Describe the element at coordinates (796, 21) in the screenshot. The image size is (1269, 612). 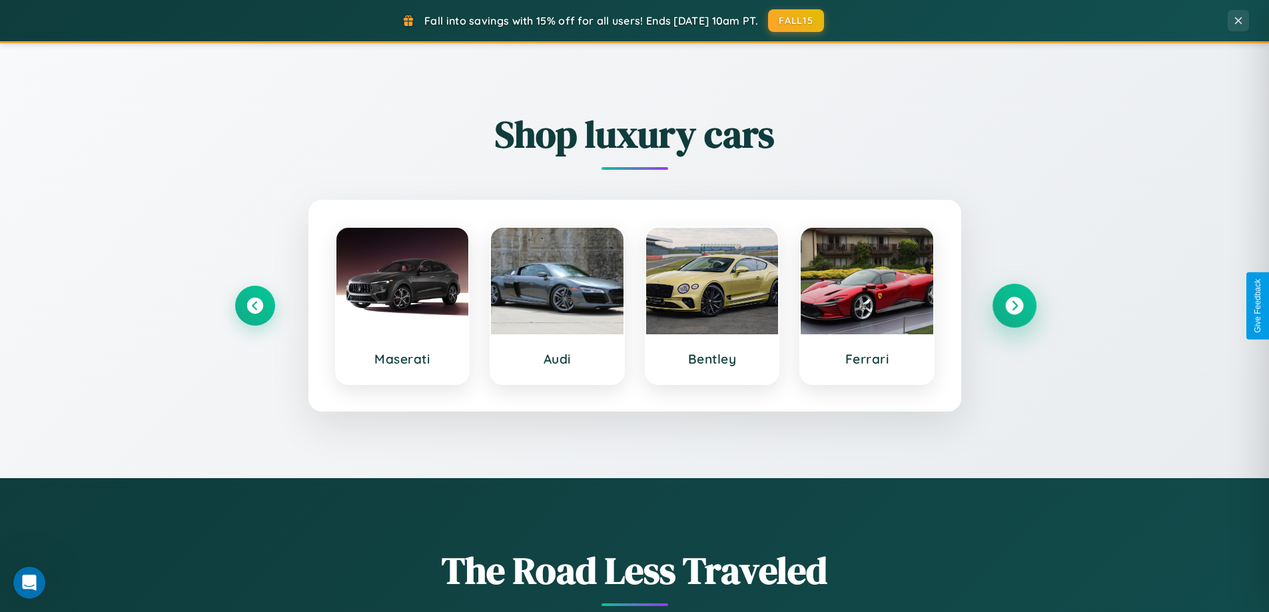
I see `button: FALL15` at that location.